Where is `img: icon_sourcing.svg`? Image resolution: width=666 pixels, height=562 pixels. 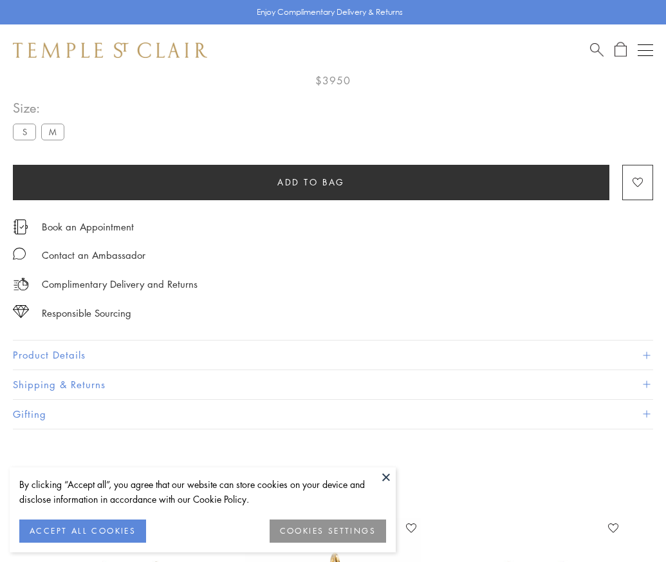 img: icon_sourcing.svg is located at coordinates (21, 311).